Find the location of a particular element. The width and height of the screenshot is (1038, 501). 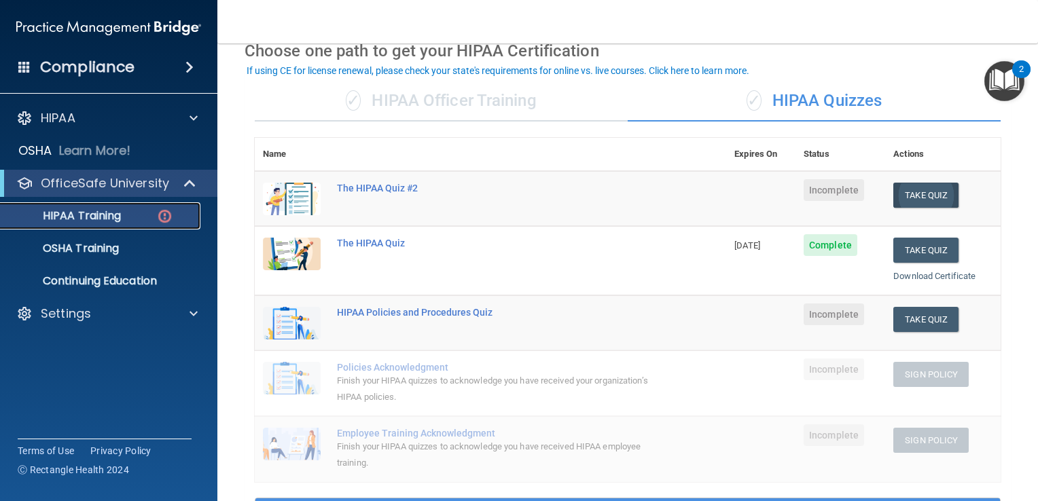

div: The HIPAA Quiz is located at coordinates (497, 243).